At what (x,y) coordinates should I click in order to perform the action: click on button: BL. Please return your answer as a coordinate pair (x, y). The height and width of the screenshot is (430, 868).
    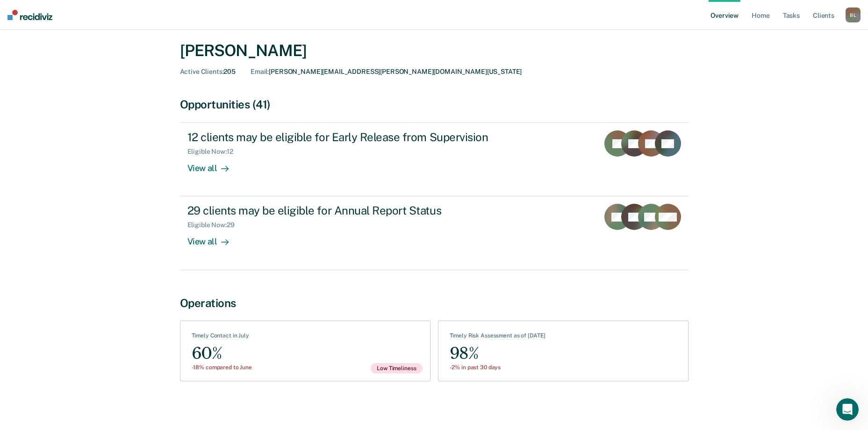
    Looking at the image, I should click on (853, 15).